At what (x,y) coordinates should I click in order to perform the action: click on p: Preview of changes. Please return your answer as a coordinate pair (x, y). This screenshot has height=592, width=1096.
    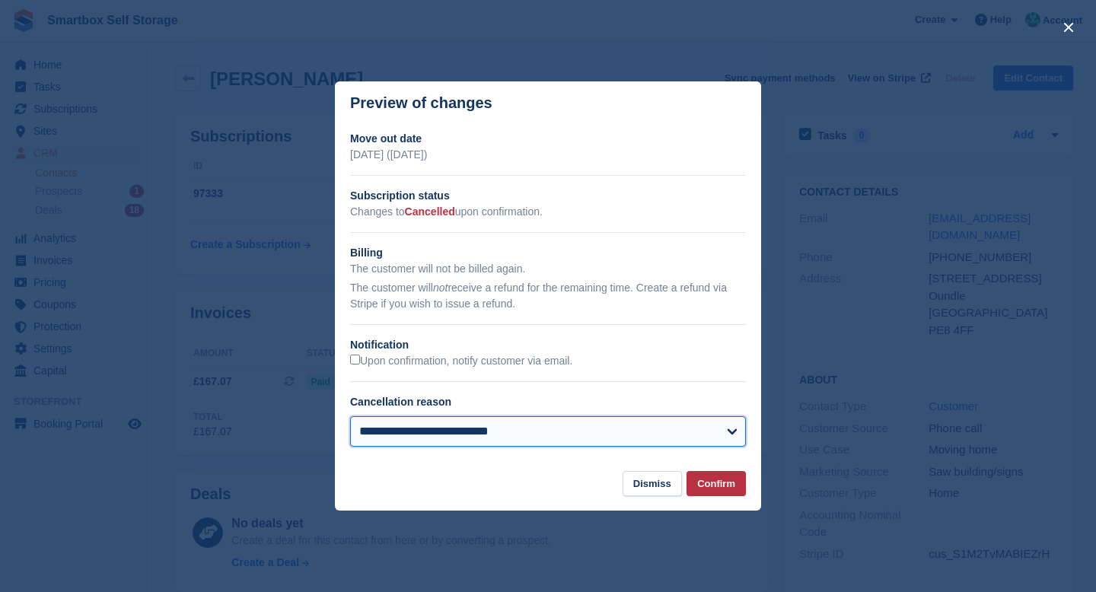
    Looking at the image, I should click on (421, 103).